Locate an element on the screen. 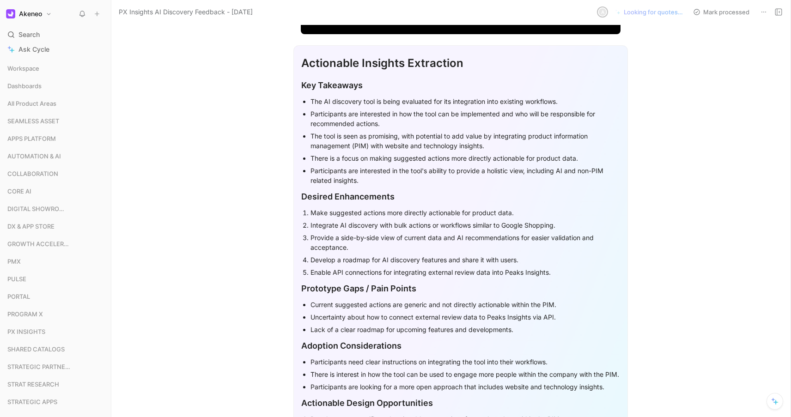 The height and width of the screenshot is (417, 791). span: PORTAL is located at coordinates (18, 297).